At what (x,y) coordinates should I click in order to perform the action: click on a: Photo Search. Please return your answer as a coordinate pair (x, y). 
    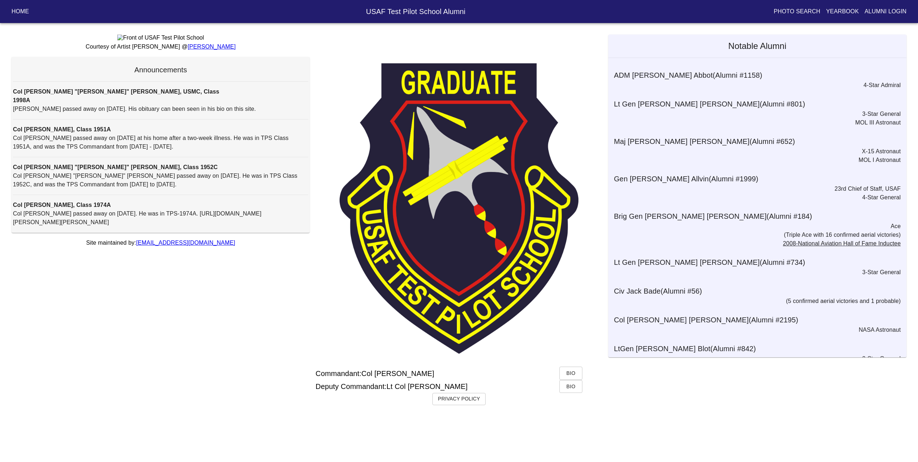
    Looking at the image, I should click on (797, 12).